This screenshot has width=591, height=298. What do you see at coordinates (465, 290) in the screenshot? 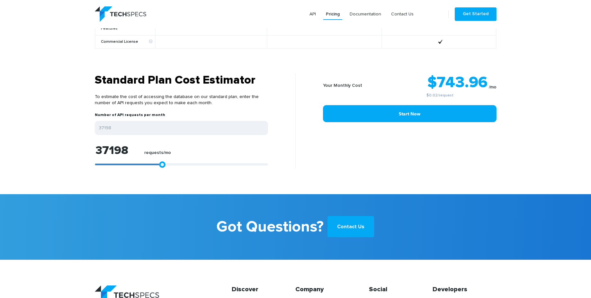
I see `h4: Developers` at bounding box center [465, 290].